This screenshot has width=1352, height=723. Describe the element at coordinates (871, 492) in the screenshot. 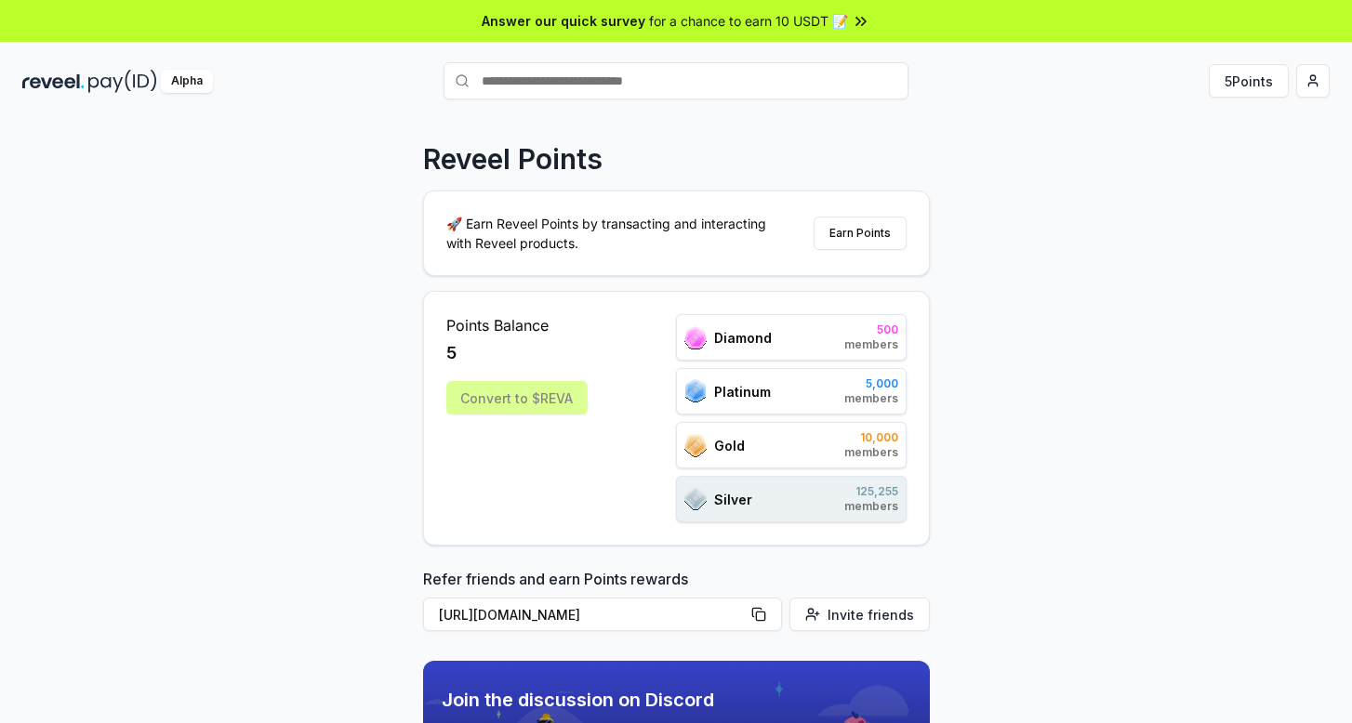

I see `span: 125,255` at that location.